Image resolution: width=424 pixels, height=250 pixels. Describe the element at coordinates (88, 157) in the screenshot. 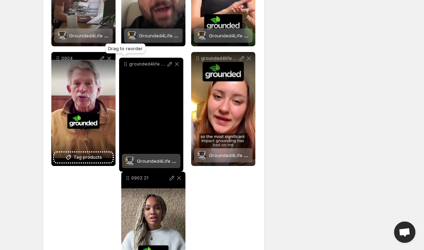

I see `span: Tag products` at that location.